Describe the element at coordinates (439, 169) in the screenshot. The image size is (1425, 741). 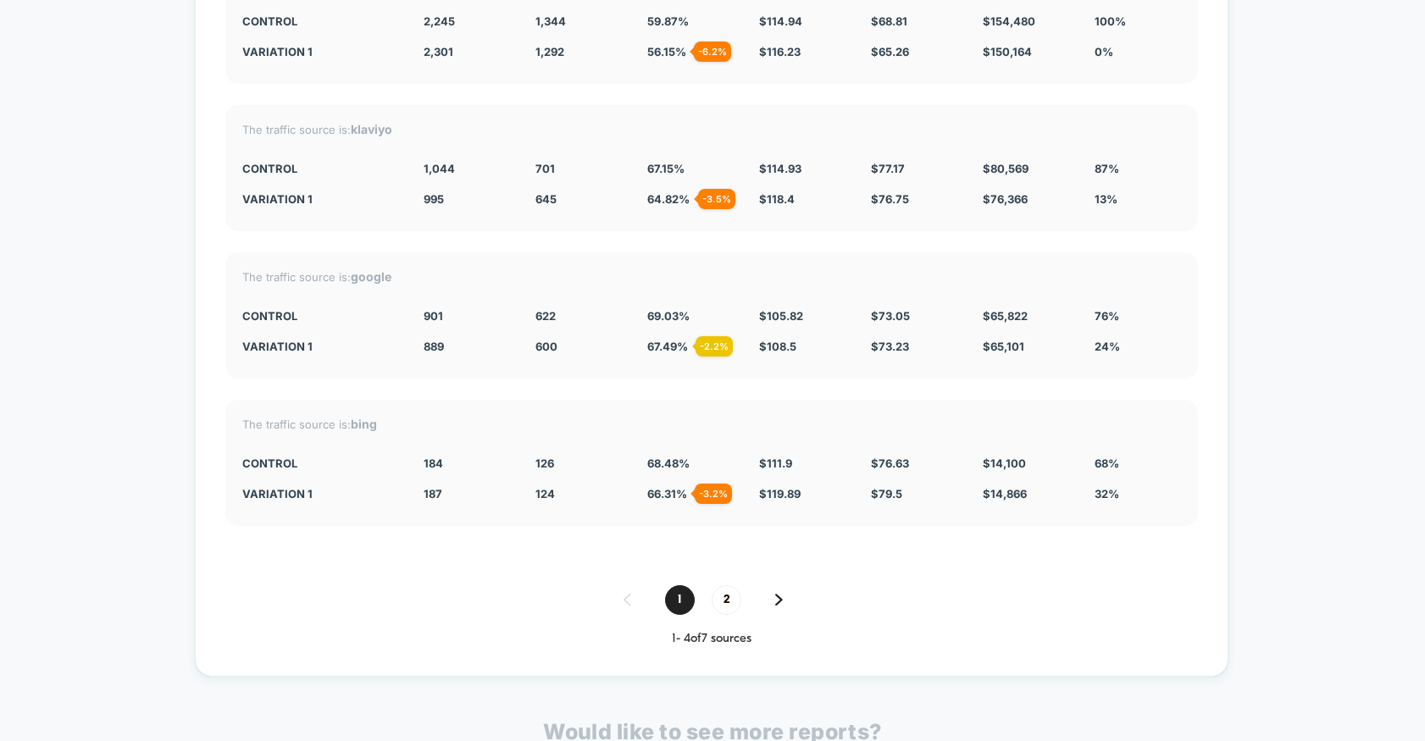
I see `span: 1,044` at that location.